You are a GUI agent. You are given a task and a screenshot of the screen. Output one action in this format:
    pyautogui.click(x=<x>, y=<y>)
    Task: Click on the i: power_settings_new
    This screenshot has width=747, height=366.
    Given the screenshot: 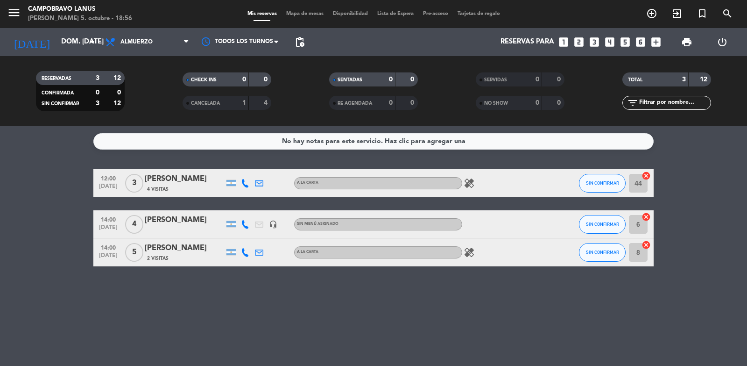 What is the action you would take?
    pyautogui.click(x=723, y=42)
    